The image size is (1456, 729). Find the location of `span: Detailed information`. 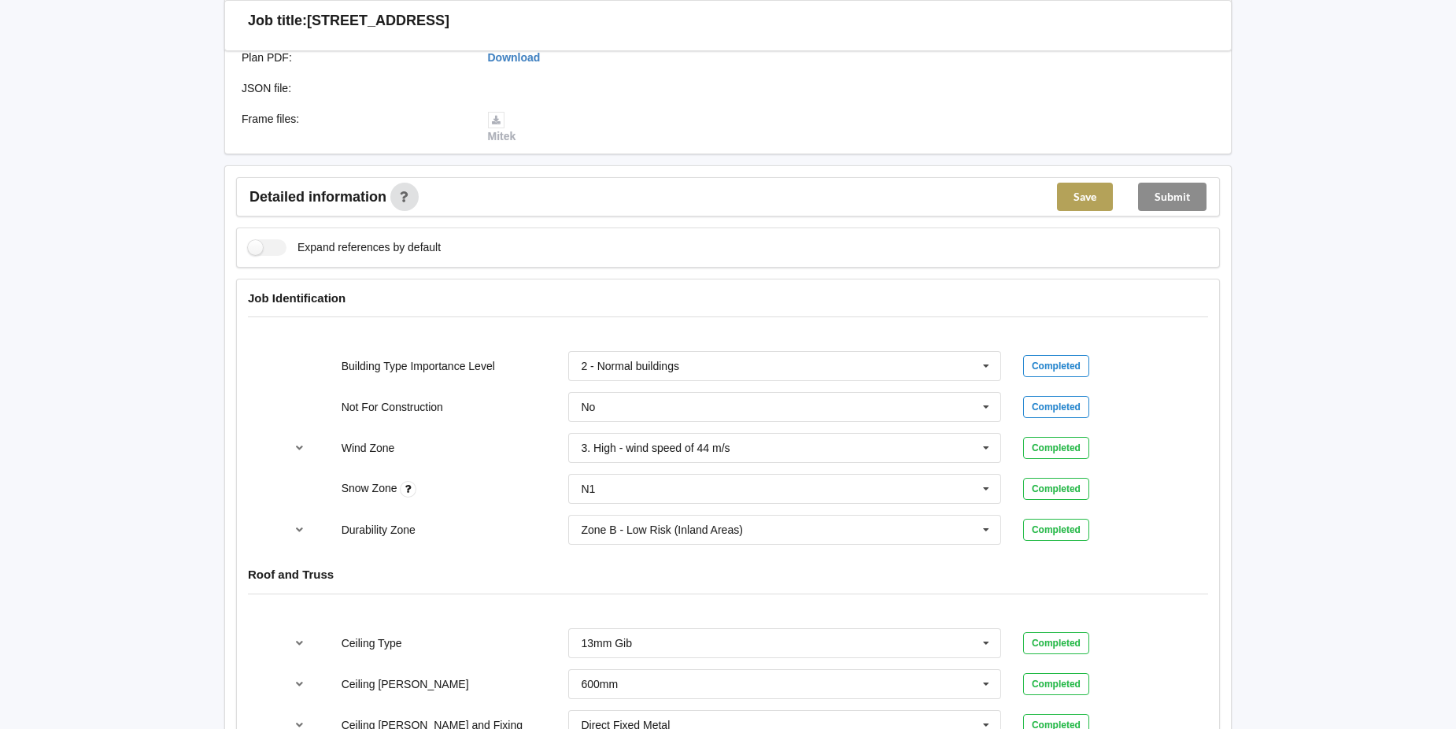

span: Detailed information is located at coordinates (318, 197).